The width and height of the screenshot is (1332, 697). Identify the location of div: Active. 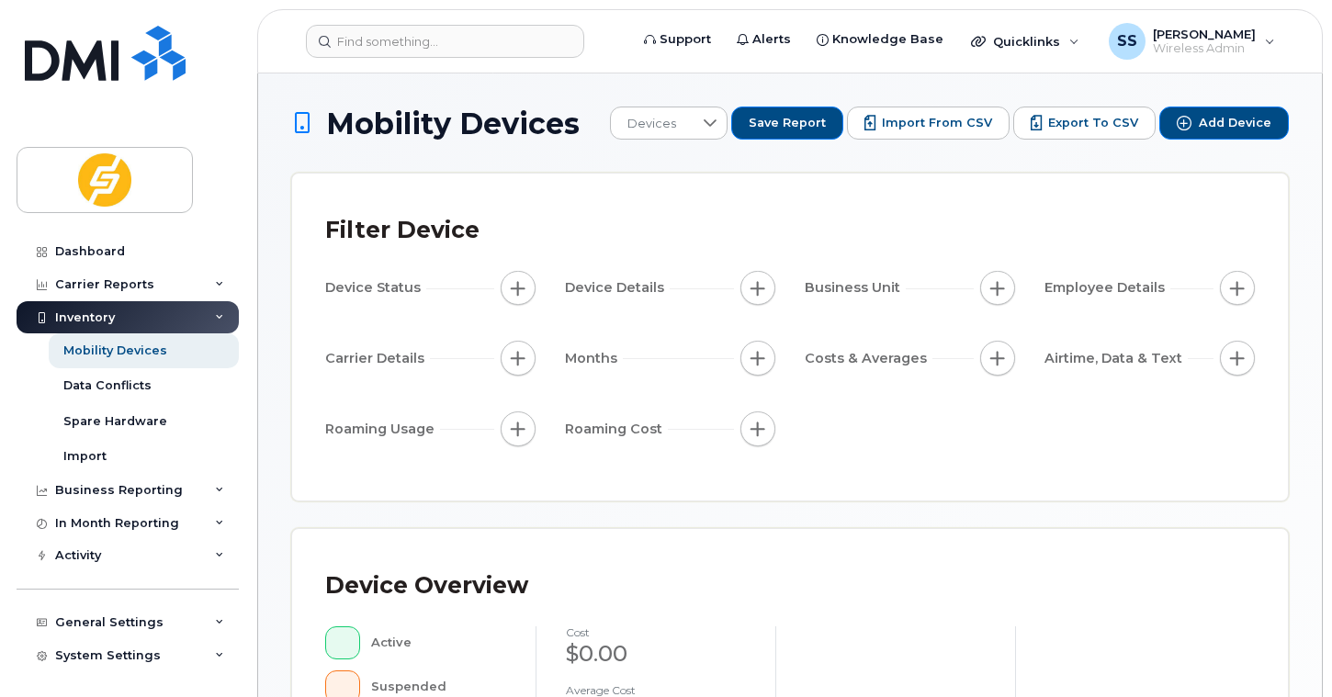
(439, 643).